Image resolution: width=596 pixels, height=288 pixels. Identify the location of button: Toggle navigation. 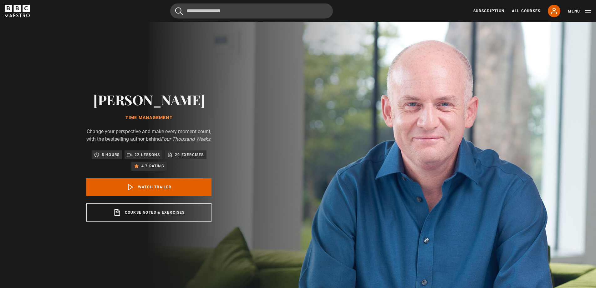
(580, 11).